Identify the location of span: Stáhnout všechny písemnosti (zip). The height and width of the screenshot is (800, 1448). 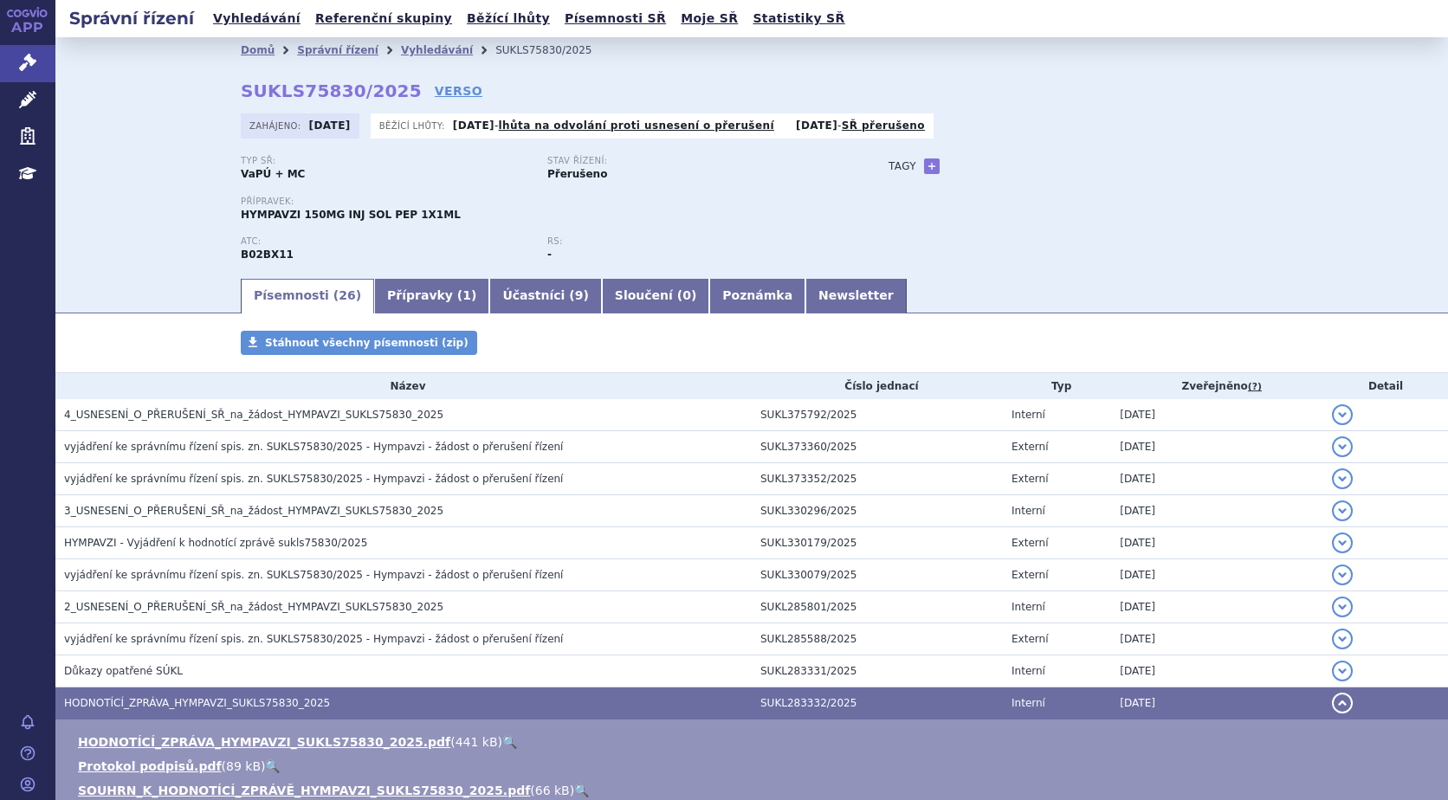
(366, 343).